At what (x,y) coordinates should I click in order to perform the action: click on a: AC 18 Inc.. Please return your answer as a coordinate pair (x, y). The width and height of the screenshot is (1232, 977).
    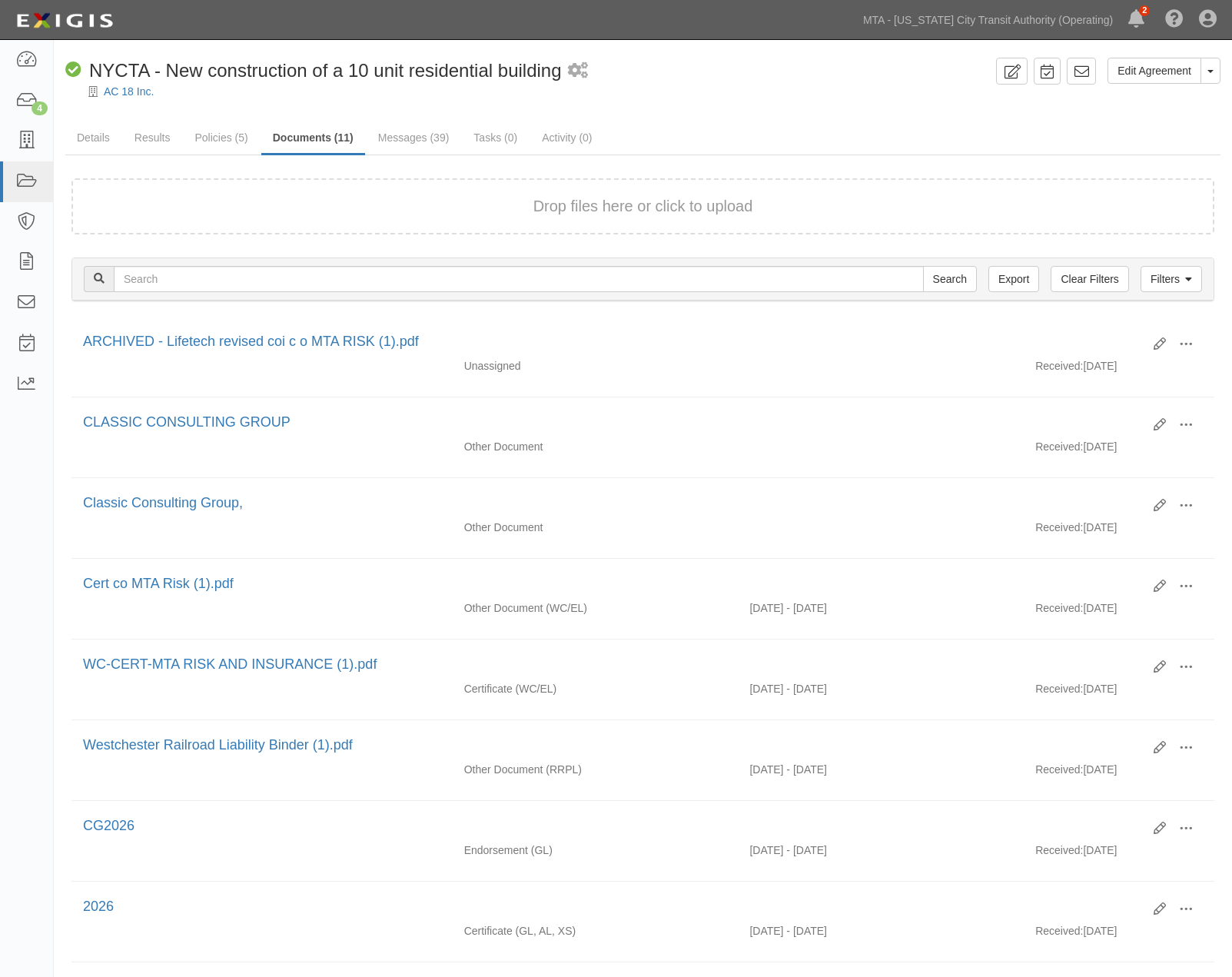
    Looking at the image, I should click on (128, 92).